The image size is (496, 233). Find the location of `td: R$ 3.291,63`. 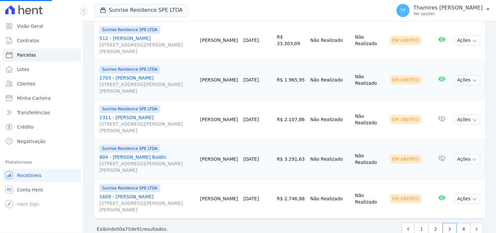

td: R$ 3.291,63 is located at coordinates (291, 159).